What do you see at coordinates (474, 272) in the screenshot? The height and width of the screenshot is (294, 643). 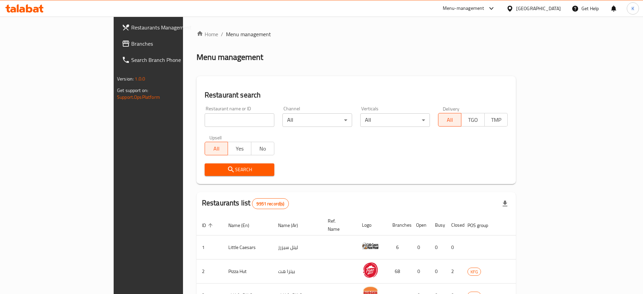 I see `span: KFG` at bounding box center [474, 272].